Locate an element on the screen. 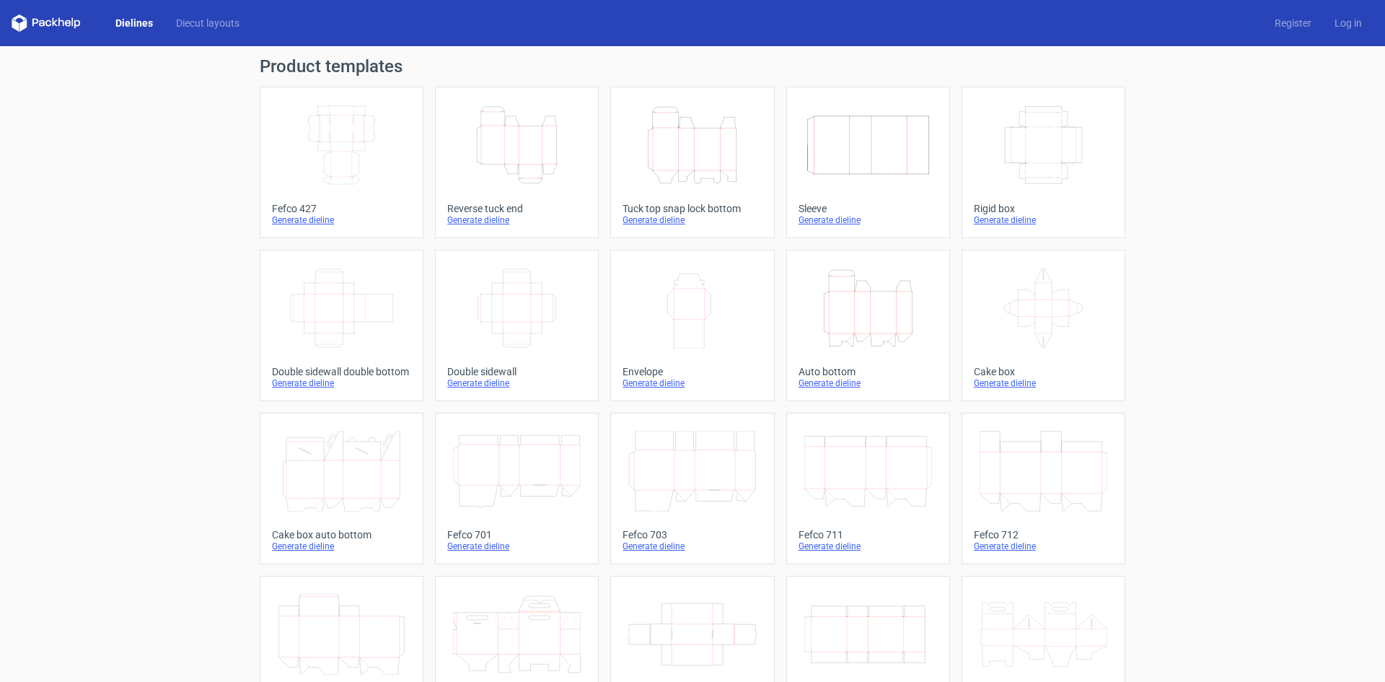 The image size is (1385, 682). div: Fefco 711 is located at coordinates (868, 535).